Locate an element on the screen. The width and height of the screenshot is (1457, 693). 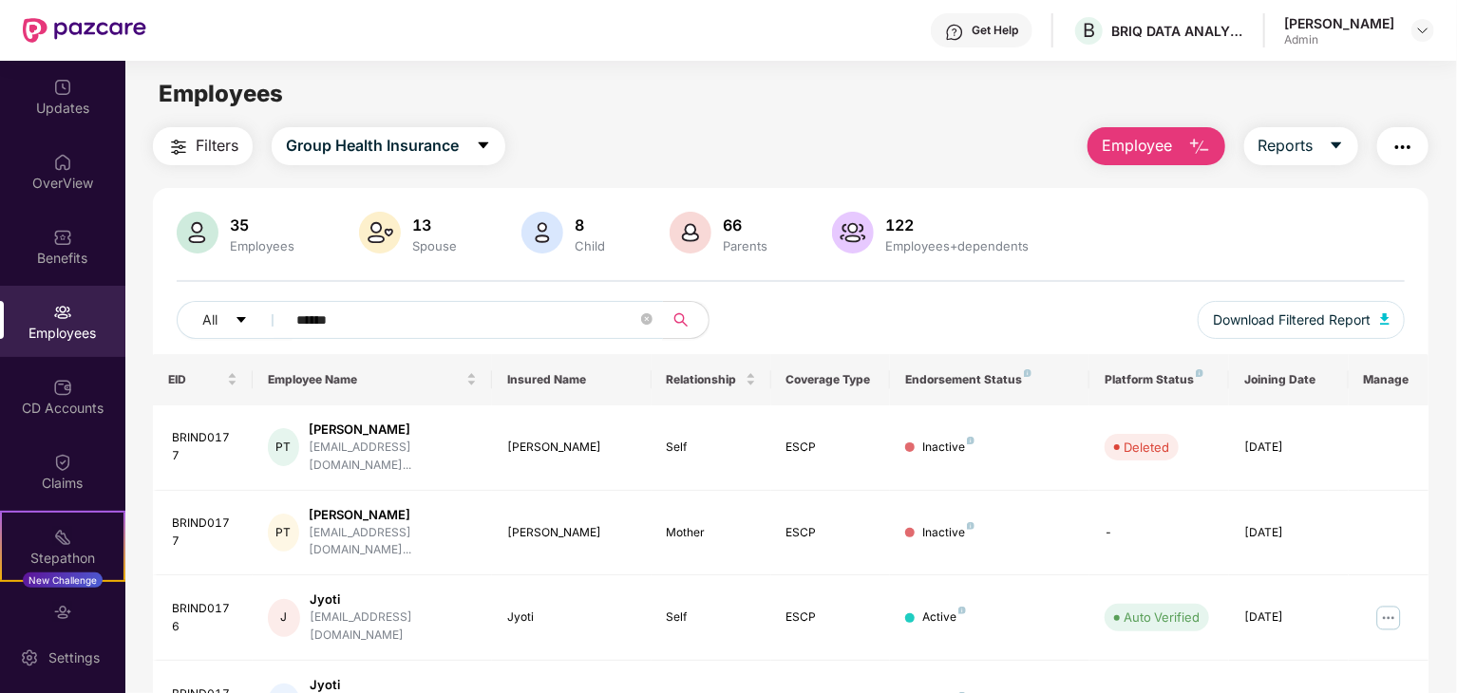
img: svg+xml;base64,PHN2ZyBpZD0iSGVscC0zMngzMiIgeG1sbnM9Imh0dHA6Ly93d3cudzMub3JnLzIwMDAvc3ZnIiB3aWR0aD... is located at coordinates (954, 32).